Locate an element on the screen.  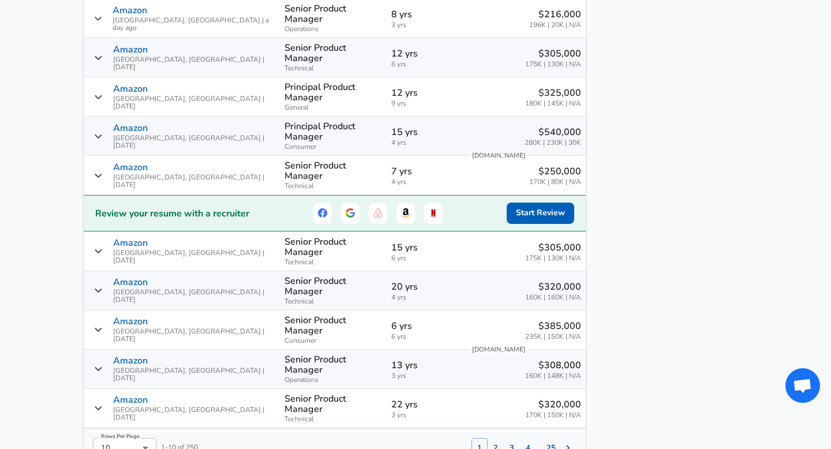
span: General is located at coordinates (333, 107).